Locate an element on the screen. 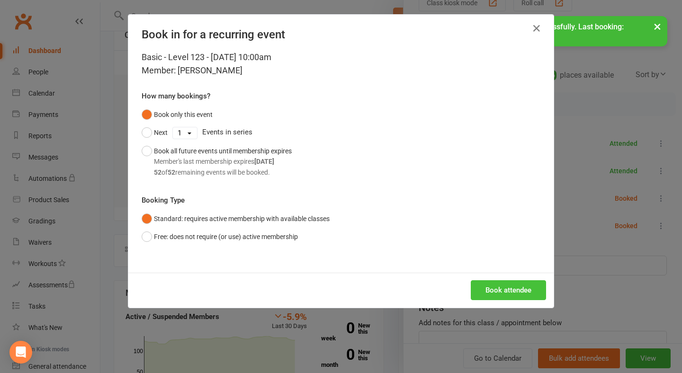 The height and width of the screenshot is (373, 682). div: Book all future events until membership expires is located at coordinates (223, 162).